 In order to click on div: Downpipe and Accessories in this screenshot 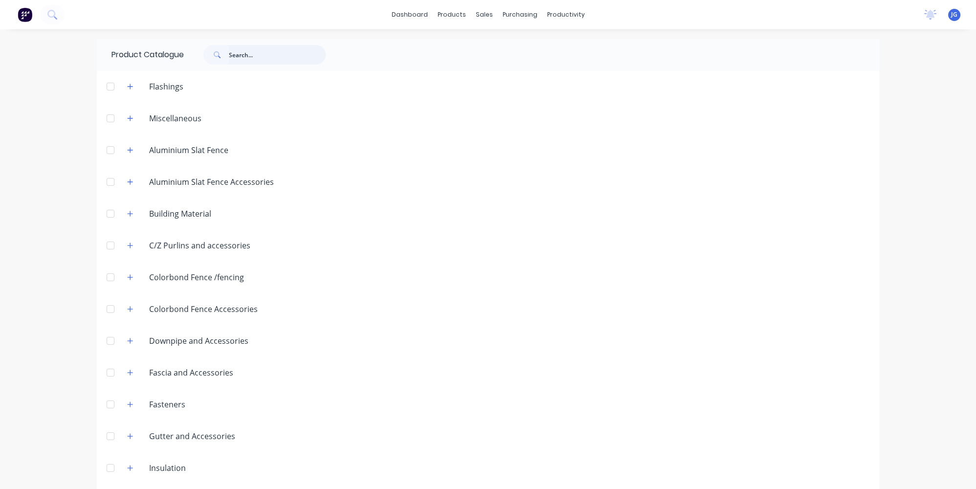, I will do `click(199, 341)`.